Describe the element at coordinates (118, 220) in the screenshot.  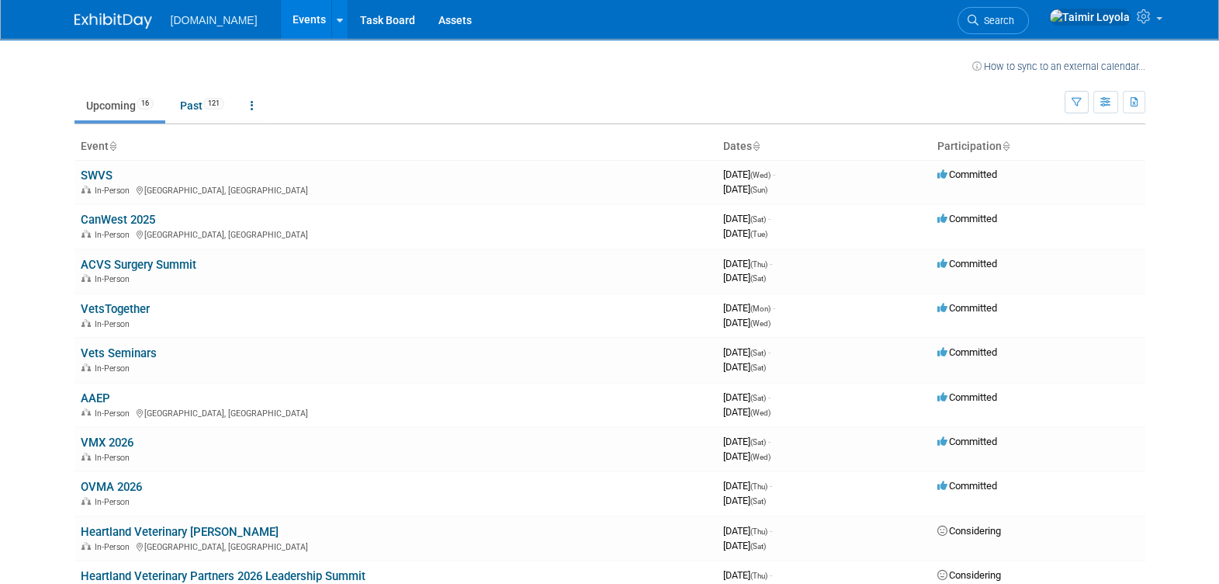
I see `a: CanWest 2025` at that location.